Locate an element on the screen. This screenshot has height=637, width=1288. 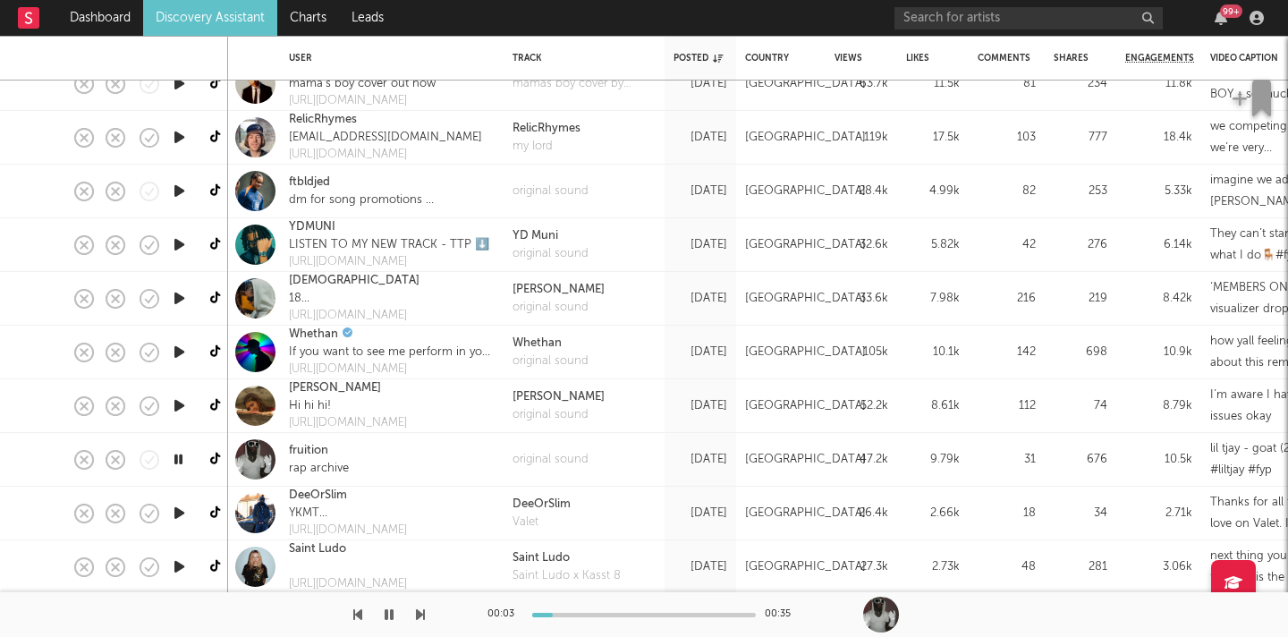
a: my lord is located at coordinates (546, 147).